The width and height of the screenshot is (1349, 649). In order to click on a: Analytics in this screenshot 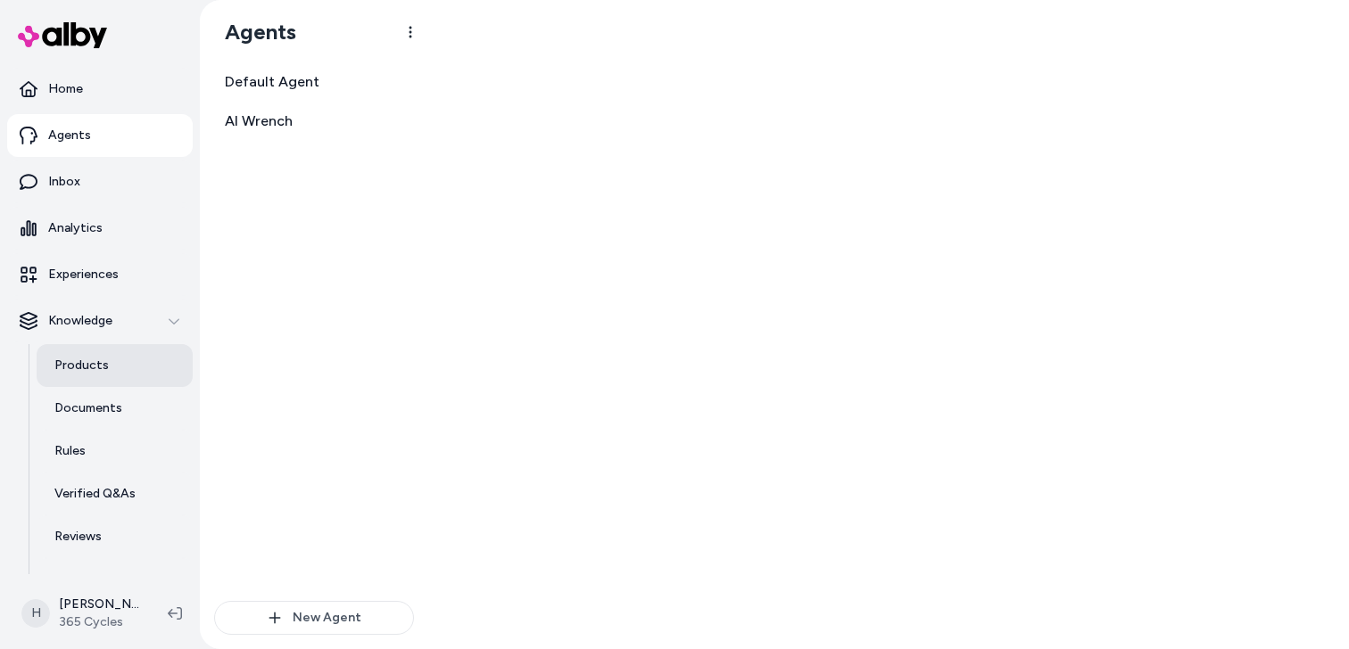, I will do `click(100, 228)`.